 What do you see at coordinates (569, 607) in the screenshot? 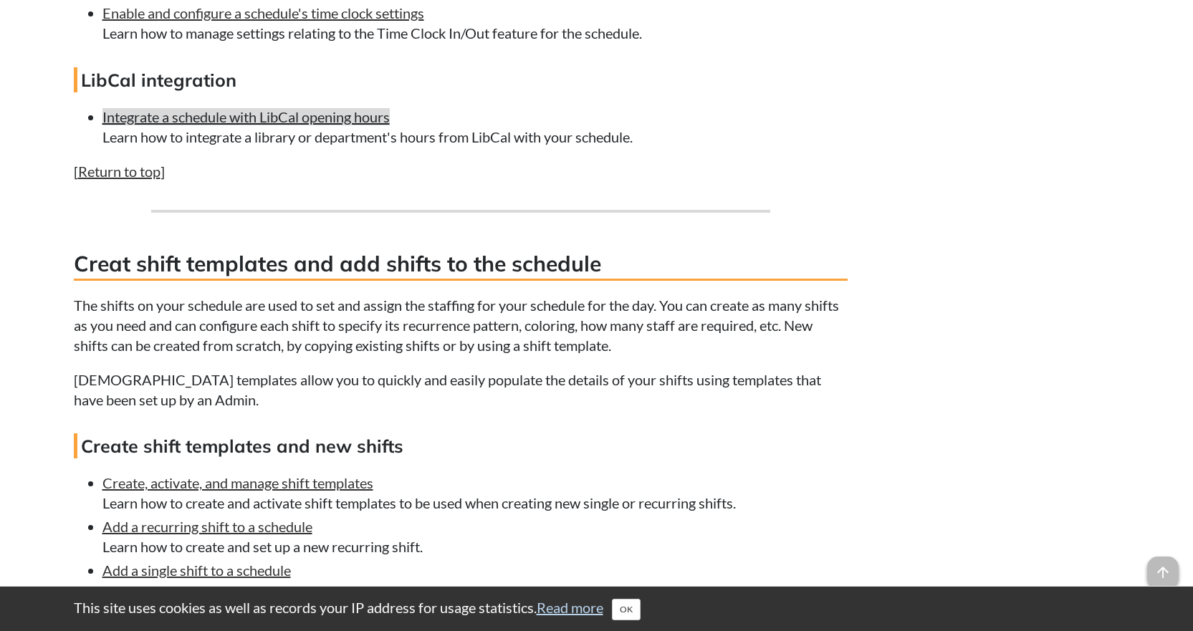
I see `a: Read more` at bounding box center [569, 607].